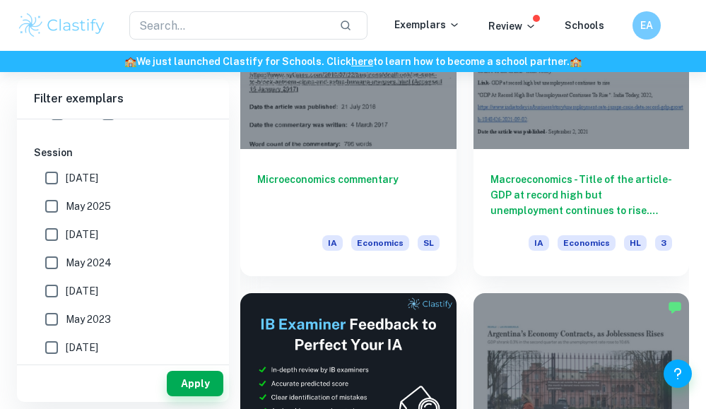 The height and width of the screenshot is (409, 706). I want to click on a: here, so click(362, 61).